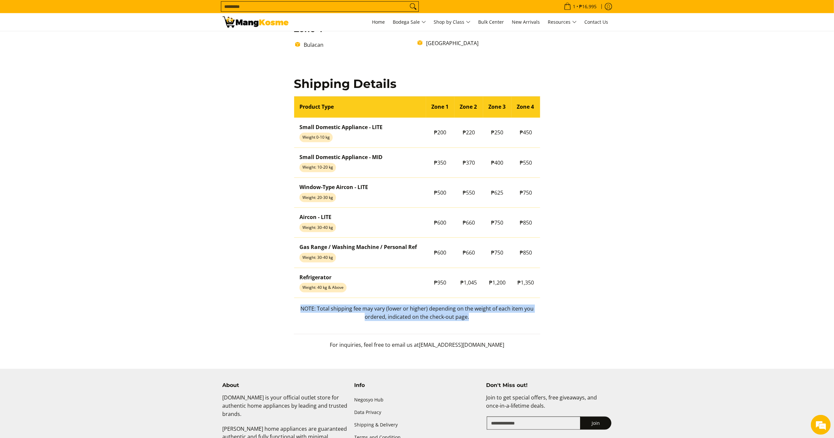  I want to click on a: Contact Us, so click(596, 22).